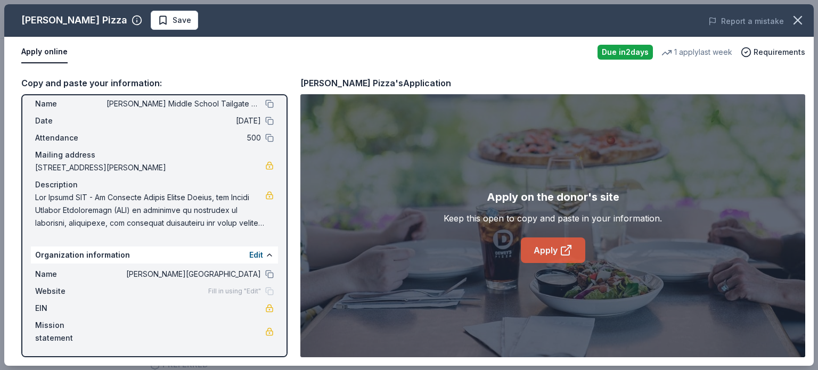  I want to click on button: Save, so click(174, 20).